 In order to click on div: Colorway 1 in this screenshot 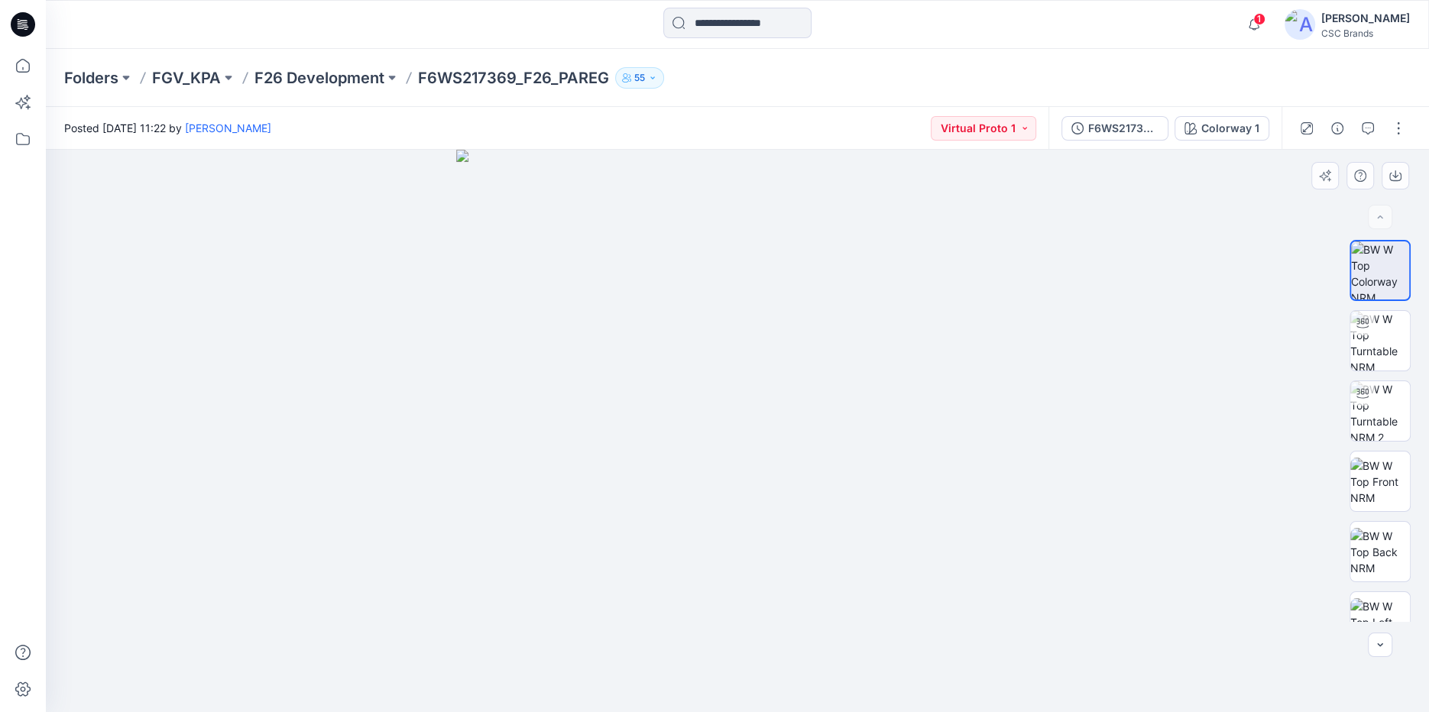, I will do `click(1230, 128)`.